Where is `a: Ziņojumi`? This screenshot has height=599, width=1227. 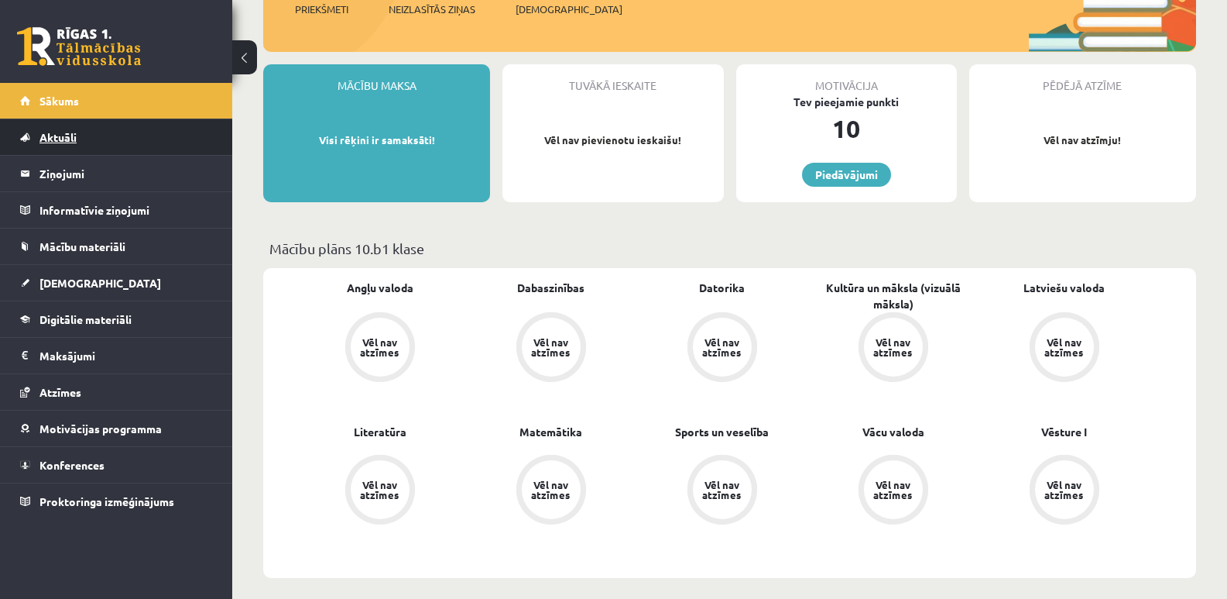
a: Ziņojumi is located at coordinates (116, 173).